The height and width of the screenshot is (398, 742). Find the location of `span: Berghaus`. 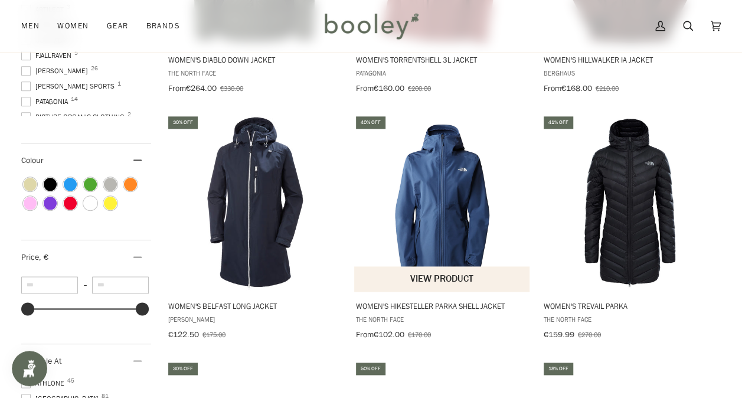

span: Berghaus is located at coordinates (630, 73).